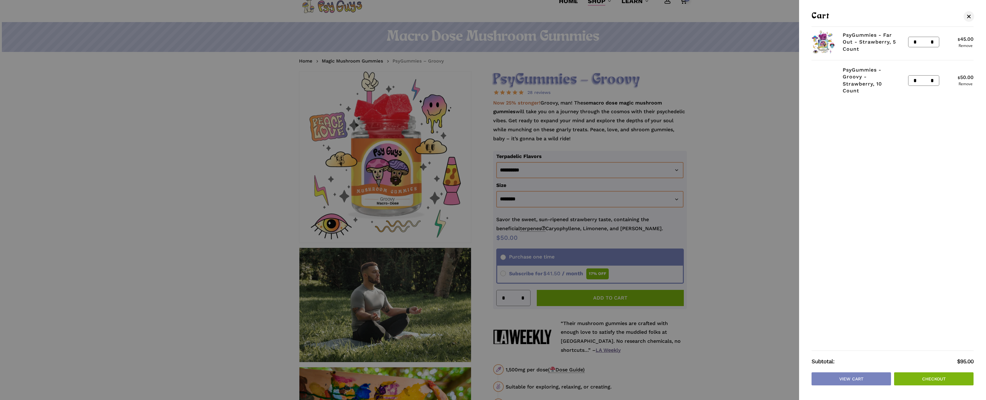 Image resolution: width=986 pixels, height=400 pixels. What do you see at coordinates (965, 362) in the screenshot?
I see `bdi: 95.00` at bounding box center [965, 362].